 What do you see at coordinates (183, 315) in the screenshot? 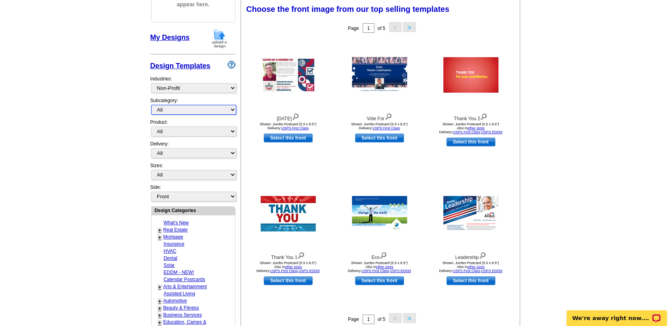
I see `a: Business Services` at bounding box center [183, 315].